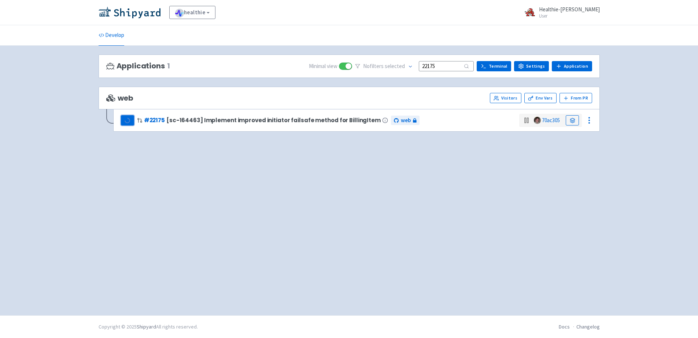 Image resolution: width=698 pixels, height=338 pixels. I want to click on a: Application, so click(571, 66).